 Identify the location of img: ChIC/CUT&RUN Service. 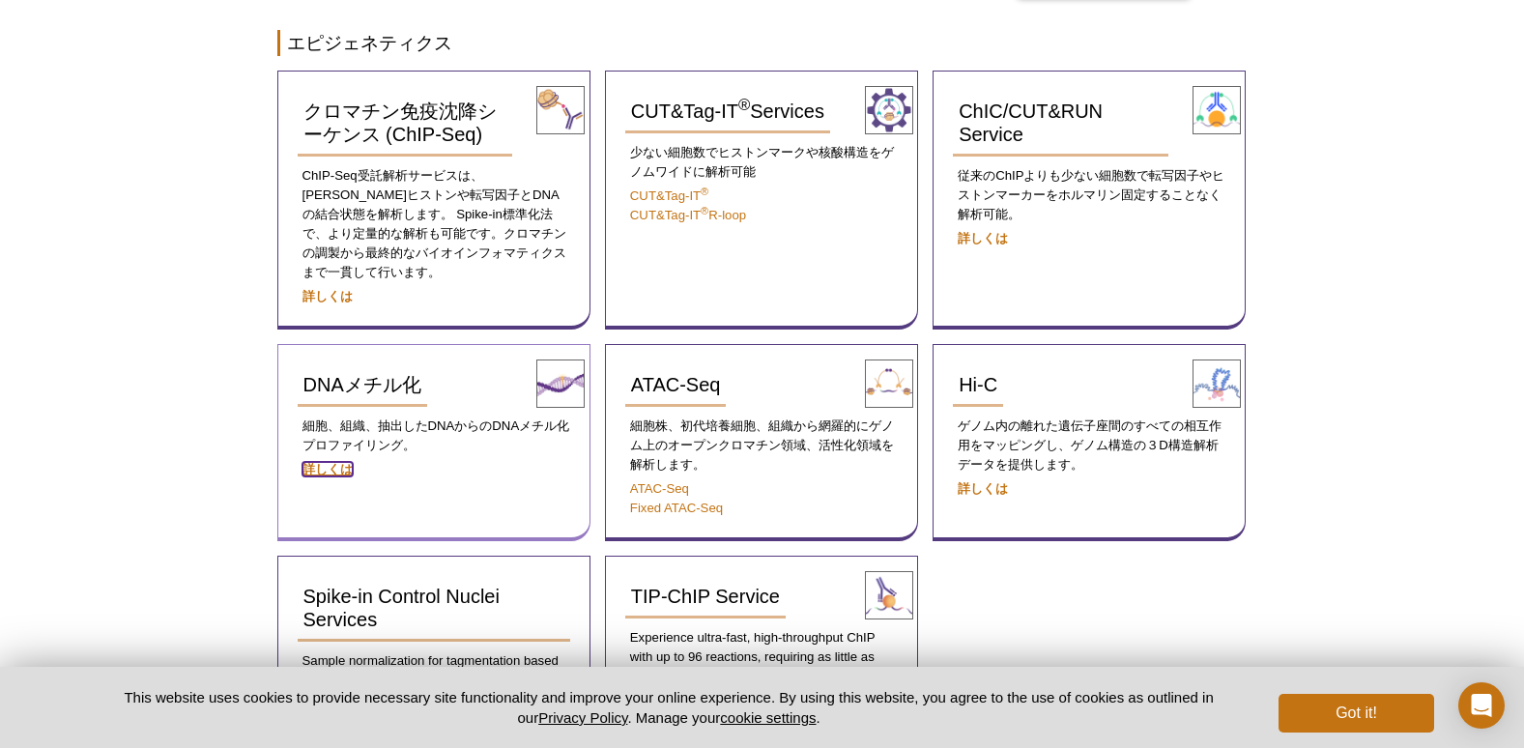
(1216, 110).